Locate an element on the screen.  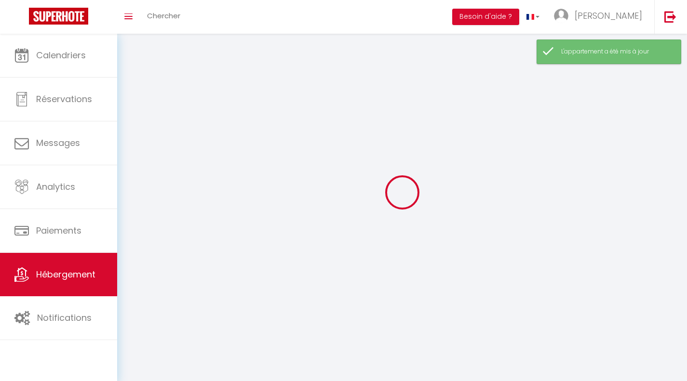
span: Analytics is located at coordinates (55, 187).